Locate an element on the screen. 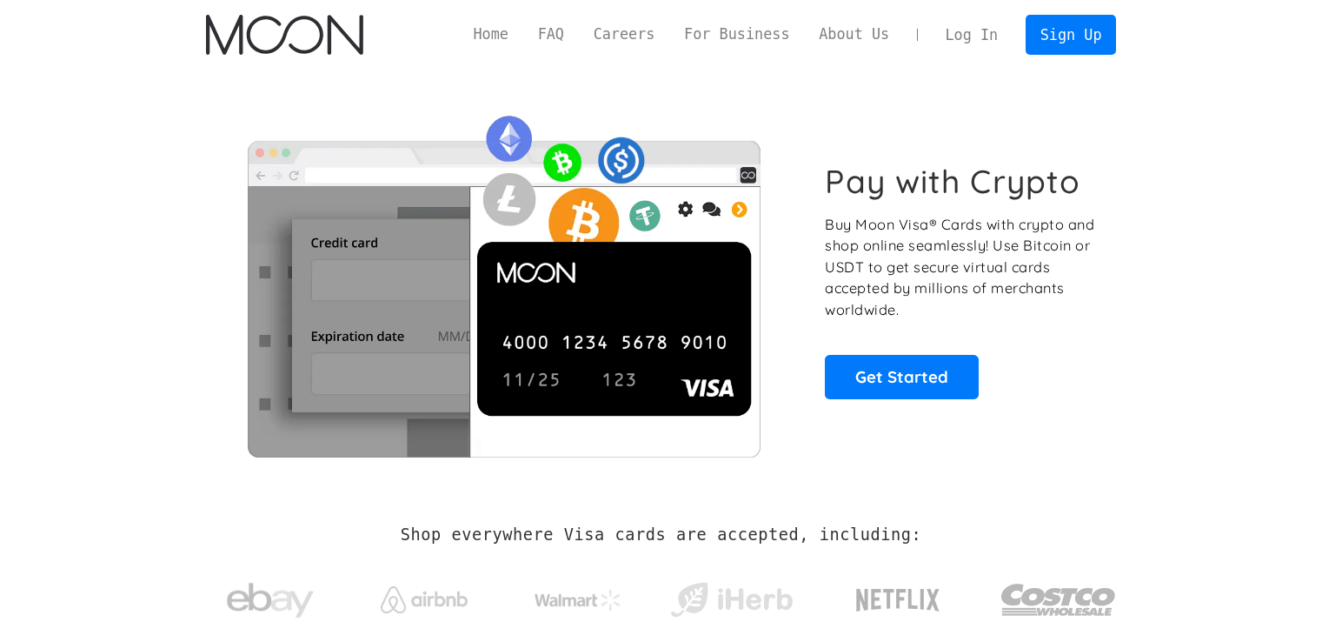 The image size is (1322, 642). a: Home is located at coordinates (491, 34).